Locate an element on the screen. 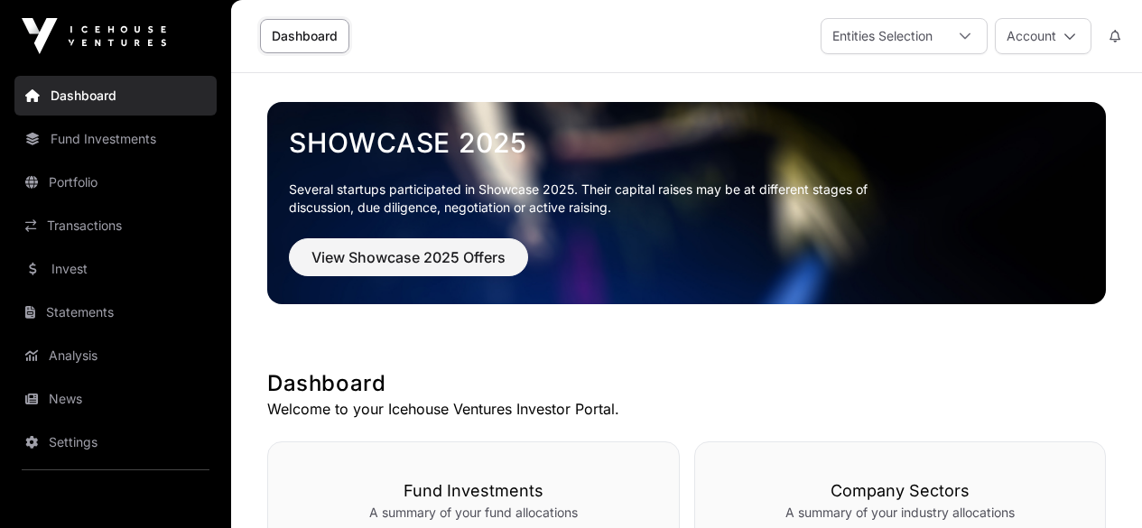 The image size is (1142, 528). a: Portfolio is located at coordinates (116, 182).